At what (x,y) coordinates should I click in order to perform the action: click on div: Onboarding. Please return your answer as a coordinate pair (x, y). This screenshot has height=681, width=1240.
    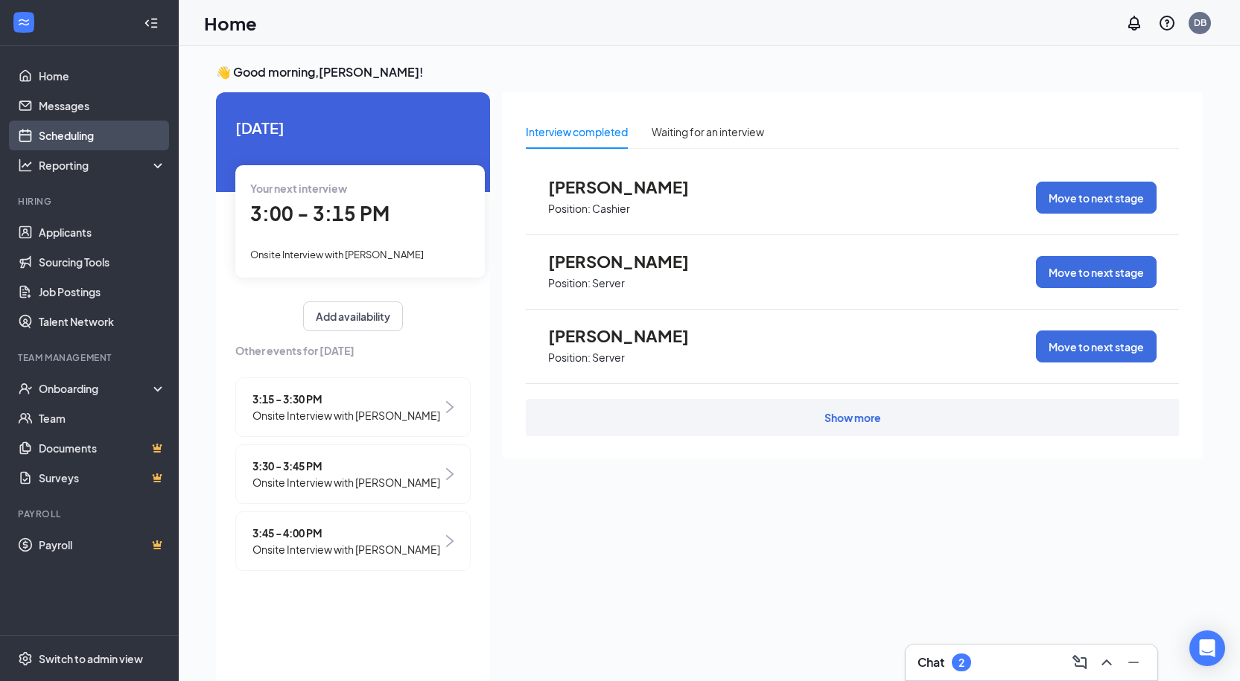
    Looking at the image, I should click on (96, 389).